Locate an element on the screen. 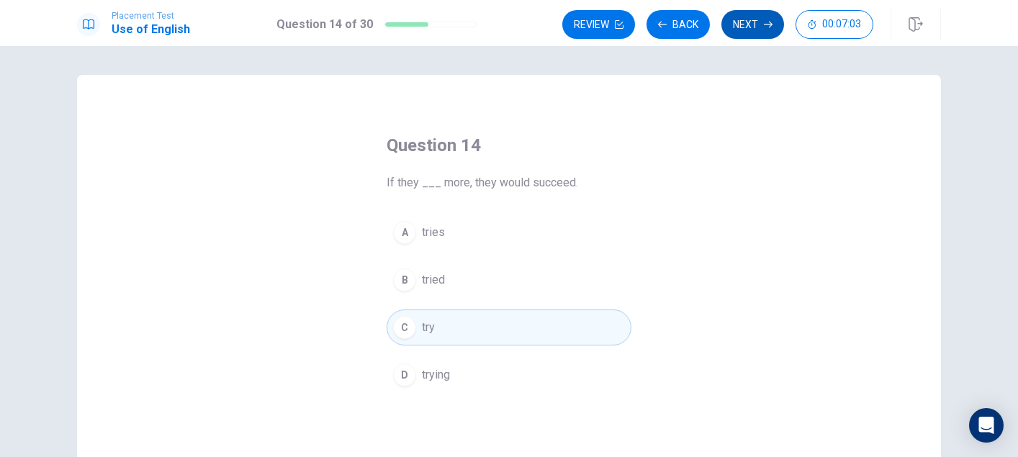 This screenshot has height=457, width=1018. div: A is located at coordinates (405, 233).